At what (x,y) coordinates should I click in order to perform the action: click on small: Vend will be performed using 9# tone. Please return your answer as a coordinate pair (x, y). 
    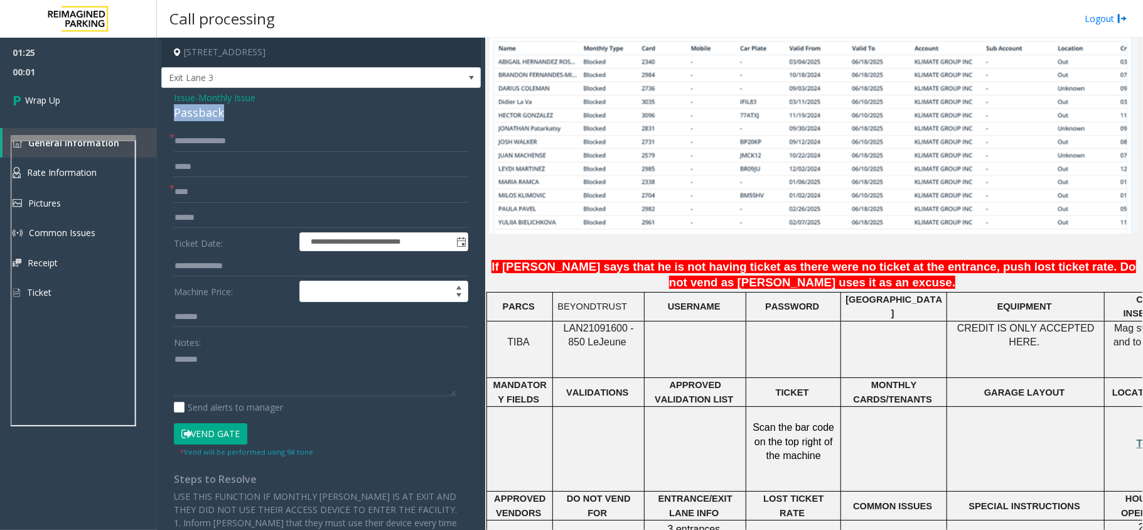
    Looking at the image, I should click on (247, 451).